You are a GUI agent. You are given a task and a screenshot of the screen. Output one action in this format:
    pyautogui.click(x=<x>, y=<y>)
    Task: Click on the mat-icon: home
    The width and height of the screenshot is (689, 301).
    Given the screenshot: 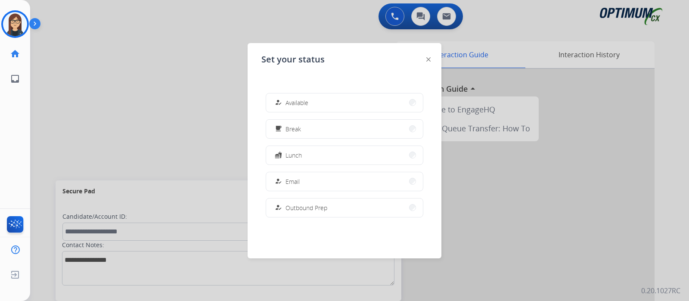 What is the action you would take?
    pyautogui.click(x=15, y=54)
    